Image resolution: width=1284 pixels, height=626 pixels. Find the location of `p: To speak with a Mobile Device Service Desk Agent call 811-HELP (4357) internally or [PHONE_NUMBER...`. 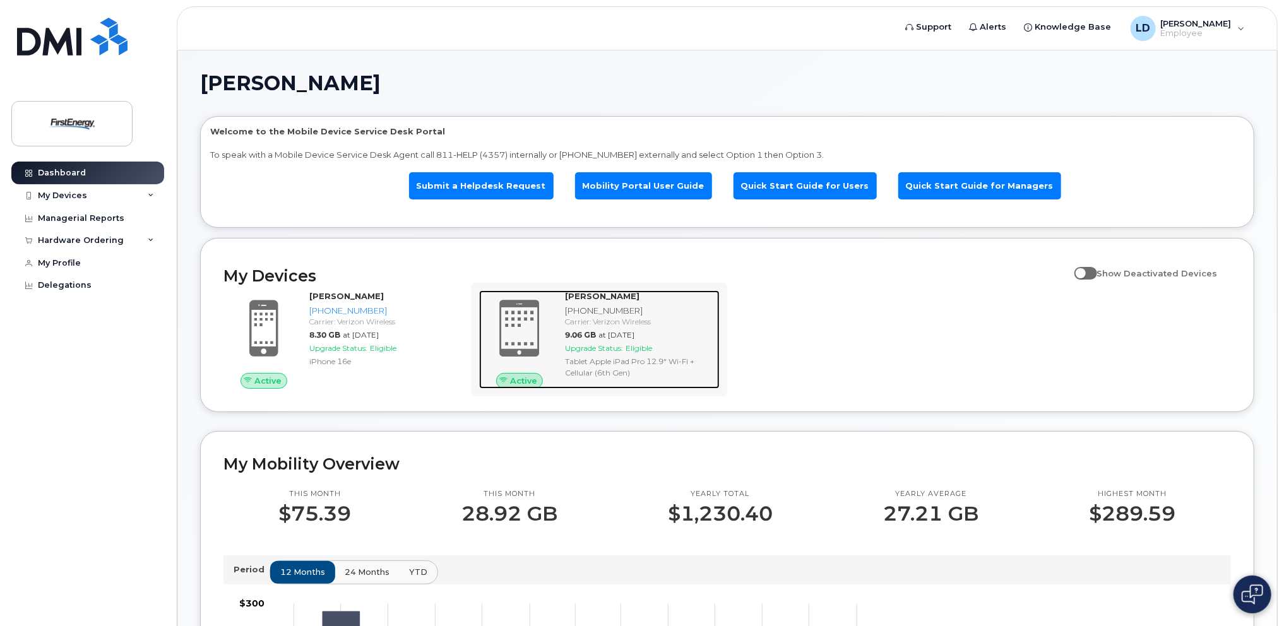

p: To speak with a Mobile Device Service Desk Agent call 811-HELP (4357) internally or [PHONE_NUMBER... is located at coordinates (727, 155).